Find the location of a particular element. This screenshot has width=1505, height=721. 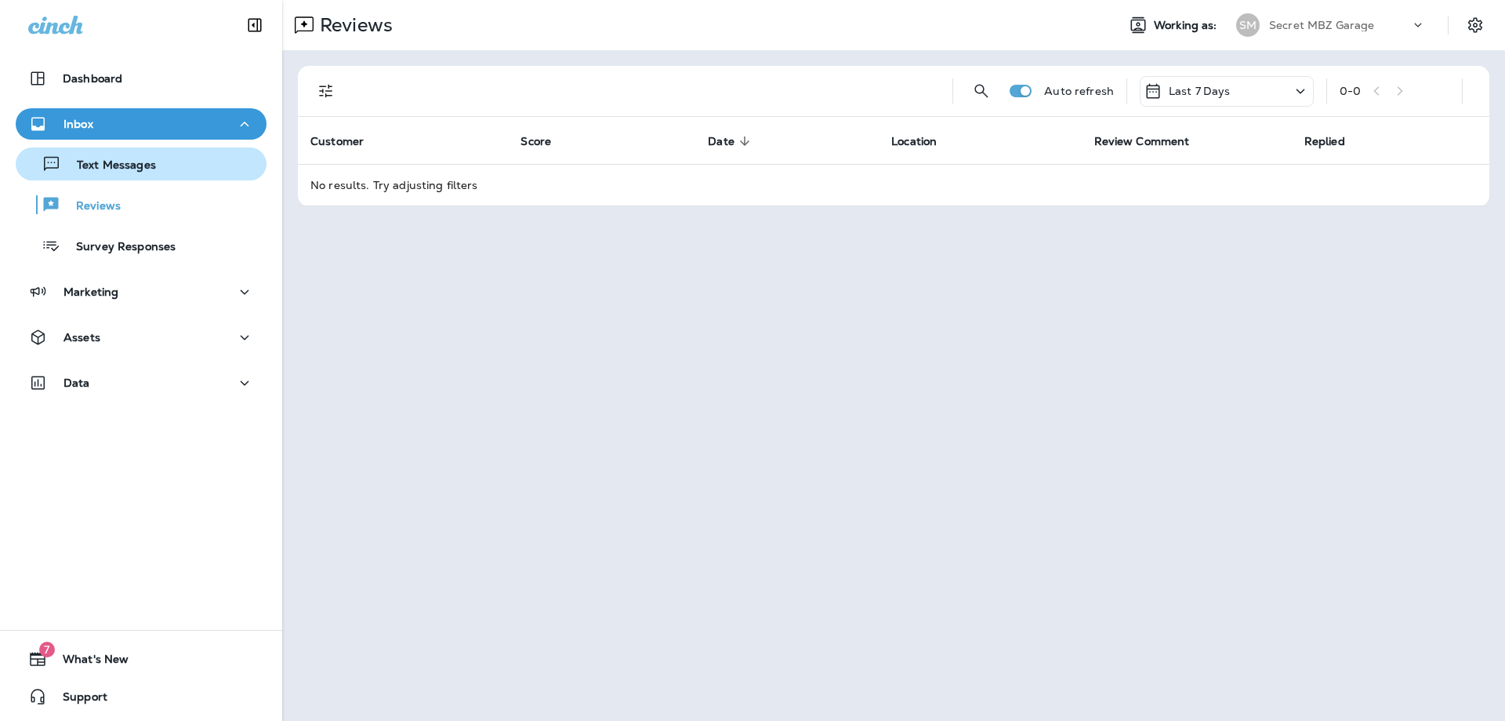

div: SM is located at coordinates (1248, 25).